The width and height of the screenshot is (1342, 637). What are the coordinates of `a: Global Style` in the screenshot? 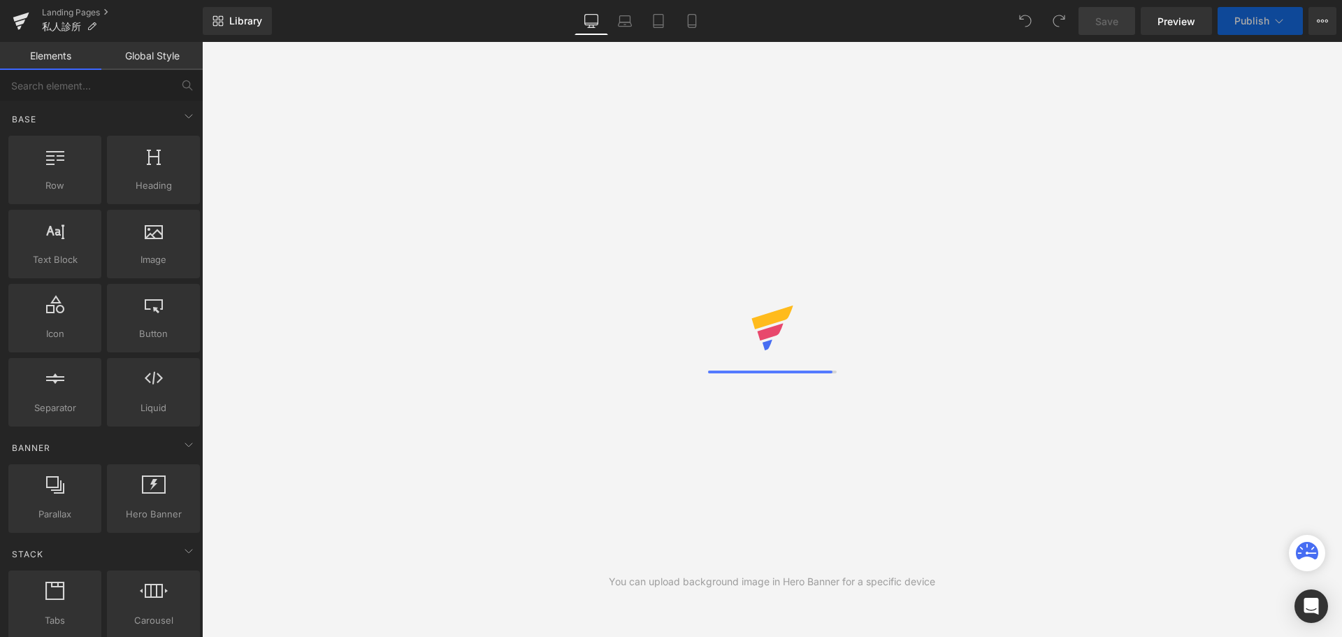 It's located at (152, 56).